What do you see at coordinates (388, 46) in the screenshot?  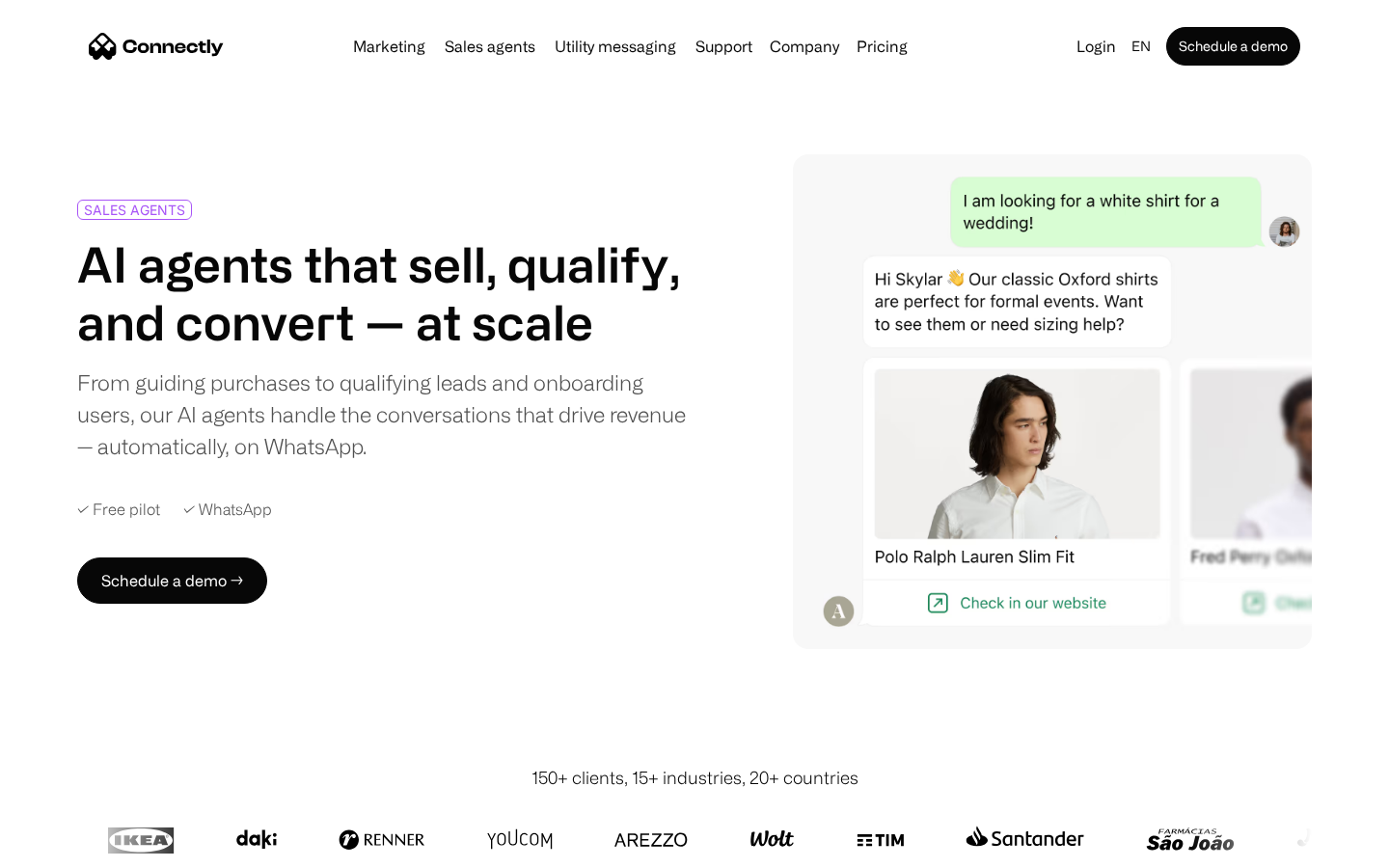 I see `a: Marketing` at bounding box center [388, 46].